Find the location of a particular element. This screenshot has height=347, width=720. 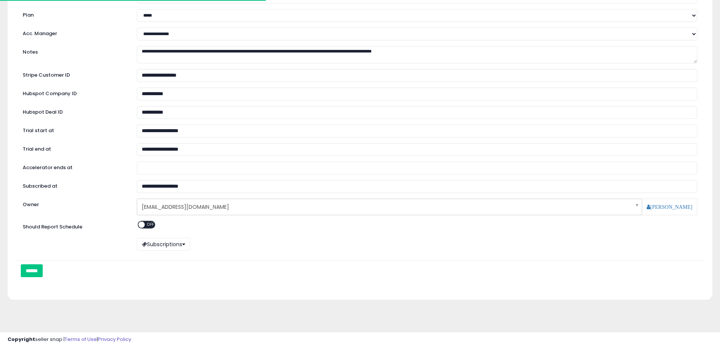

label: Accelerator ends at is located at coordinates (74, 167).